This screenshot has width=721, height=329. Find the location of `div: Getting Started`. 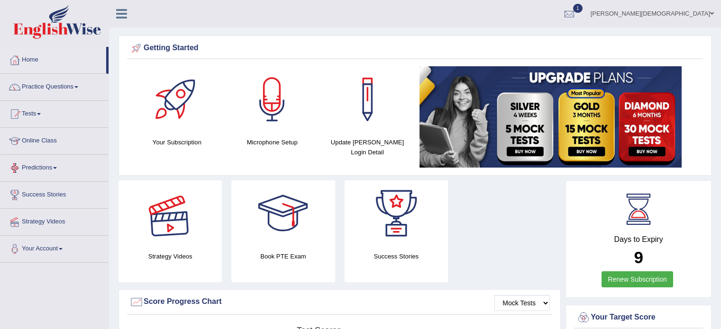

div: Getting Started is located at coordinates (415, 48).